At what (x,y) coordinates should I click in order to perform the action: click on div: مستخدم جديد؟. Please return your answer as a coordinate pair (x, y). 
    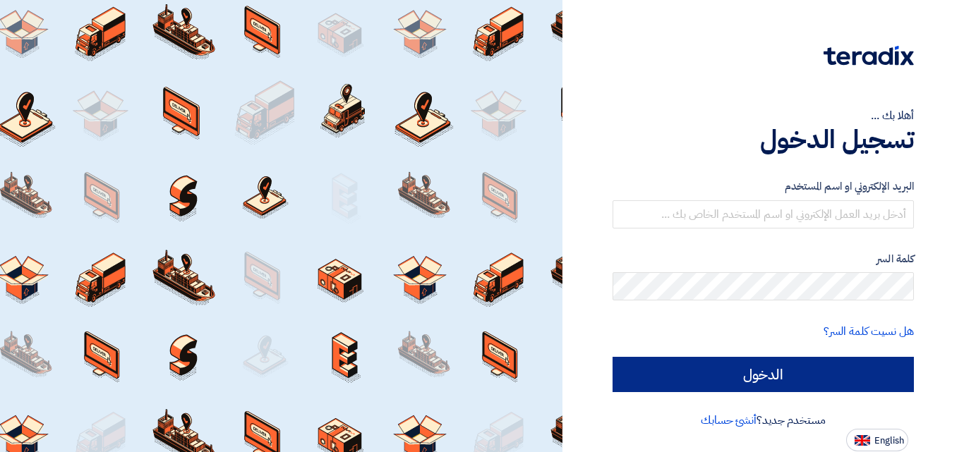
    Looking at the image, I should click on (763, 421).